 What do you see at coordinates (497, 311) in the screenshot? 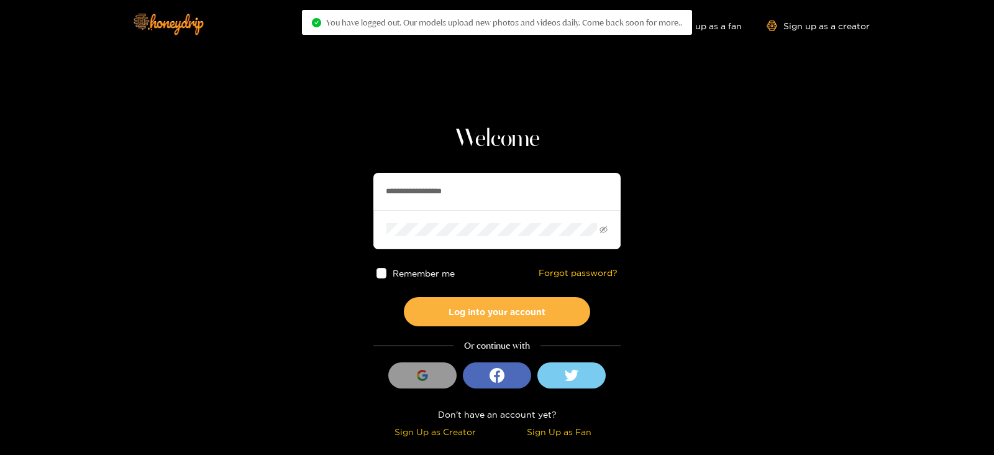
I see `button: Log into your account` at bounding box center [497, 311].